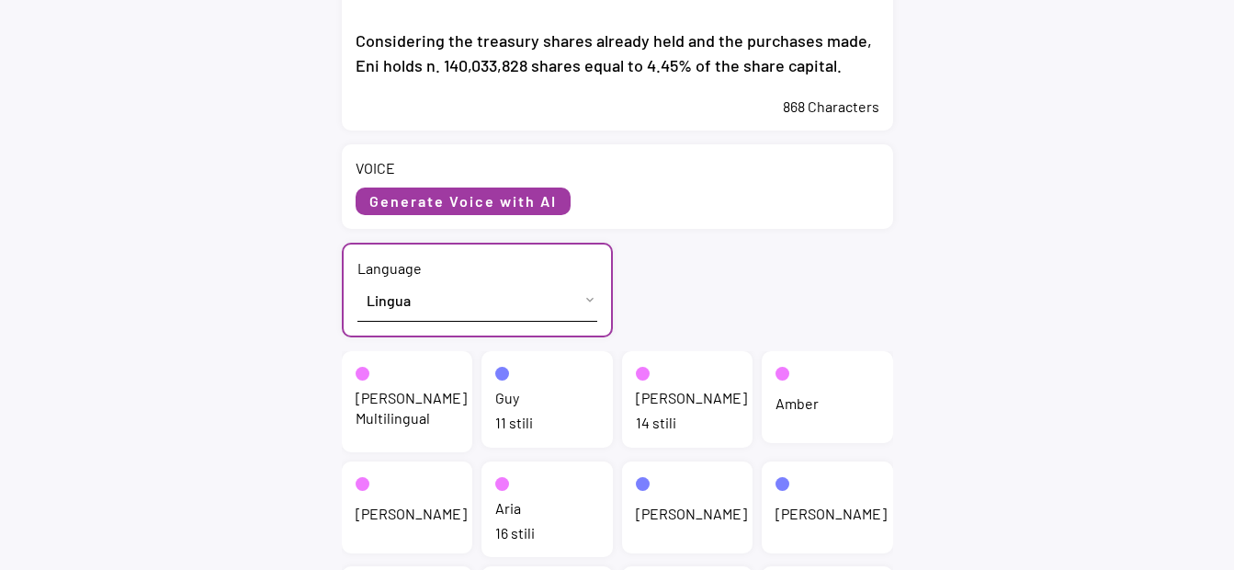  What do you see at coordinates (547, 533) in the screenshot?
I see `div: 16 stili` at bounding box center [547, 533].